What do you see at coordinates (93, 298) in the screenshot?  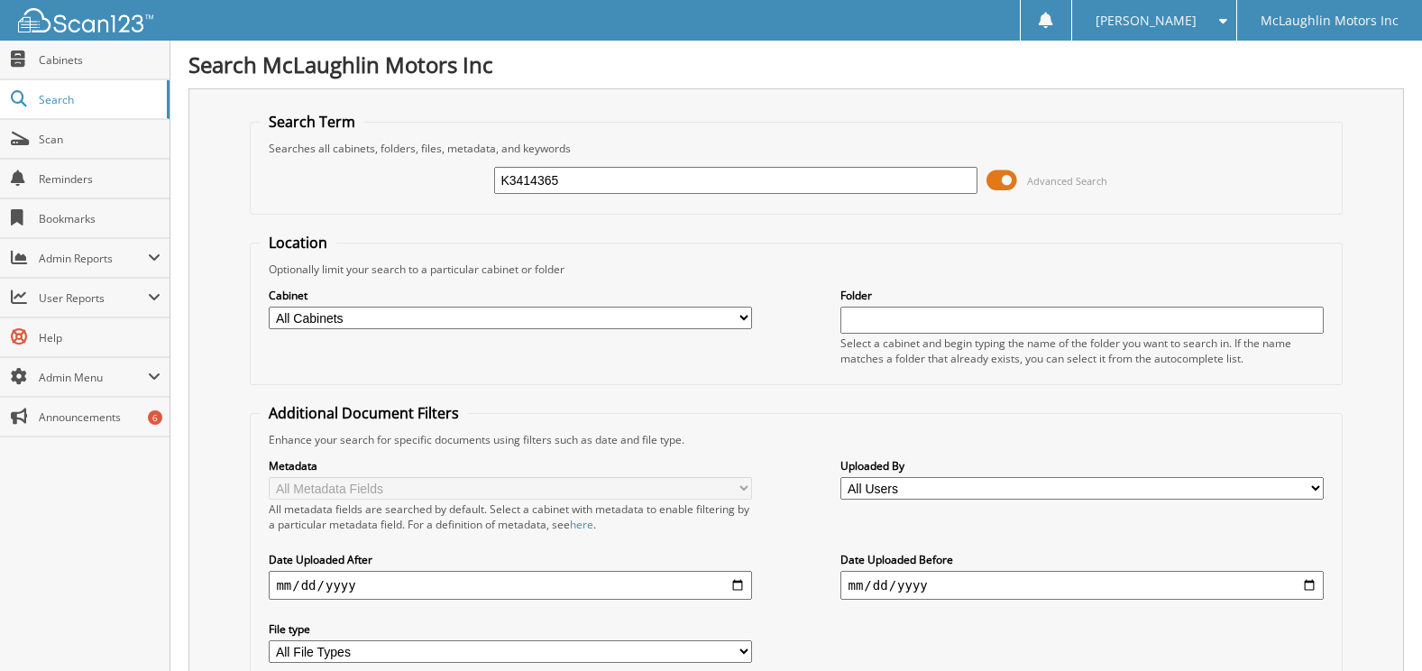 I see `span: User Reports` at bounding box center [93, 298].